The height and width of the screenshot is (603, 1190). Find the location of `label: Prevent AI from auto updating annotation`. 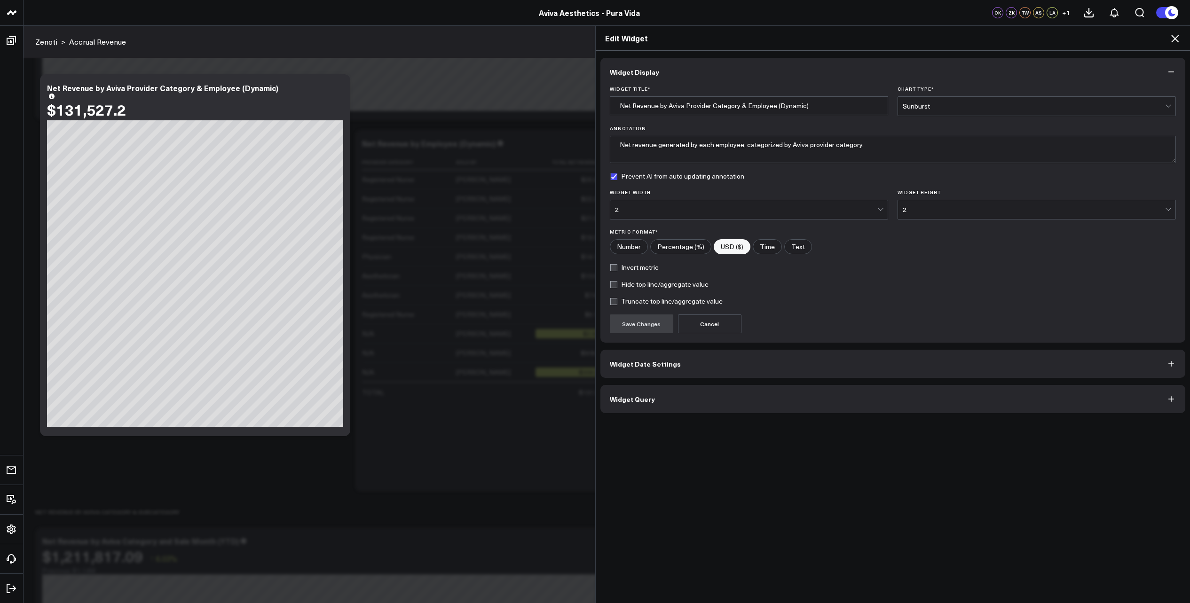

label: Prevent AI from auto updating annotation is located at coordinates (677, 176).